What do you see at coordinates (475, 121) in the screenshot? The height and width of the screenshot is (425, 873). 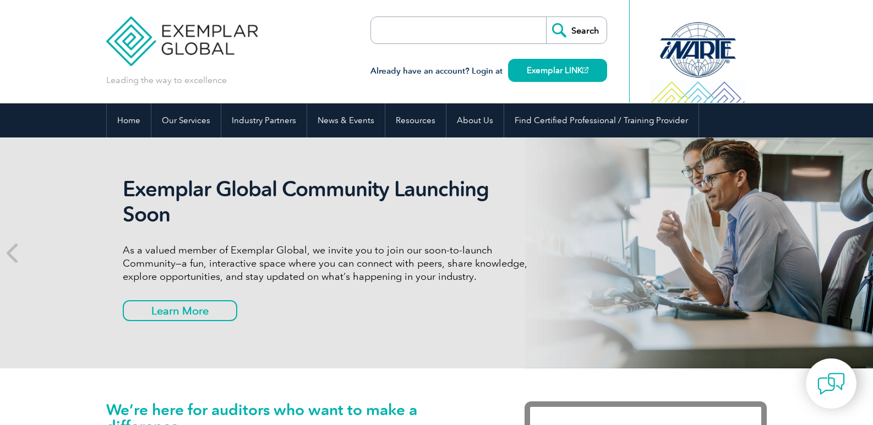 I see `a: About Us` at bounding box center [475, 121].